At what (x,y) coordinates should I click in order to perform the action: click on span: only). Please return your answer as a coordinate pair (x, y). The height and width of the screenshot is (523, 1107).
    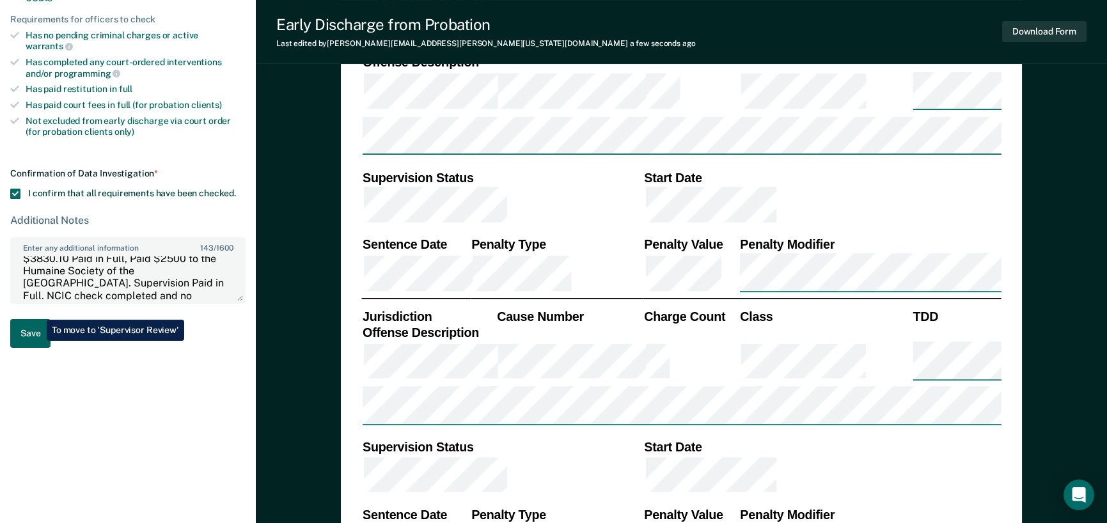
    Looking at the image, I should click on (124, 132).